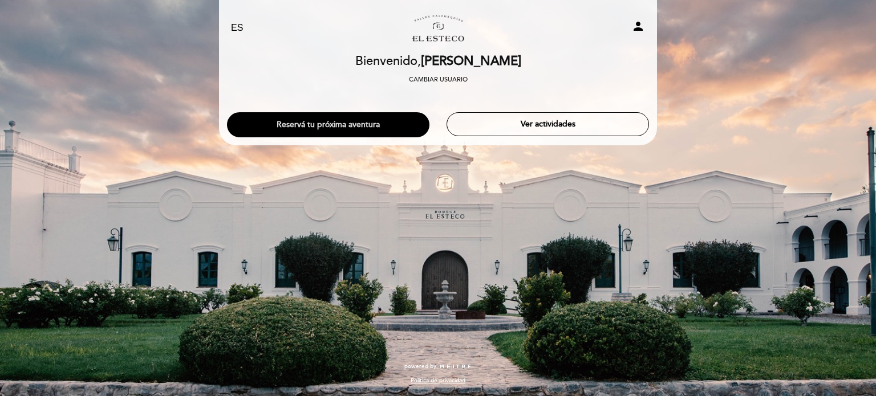 This screenshot has width=876, height=396. Describe the element at coordinates (420, 367) in the screenshot. I see `span: powered by` at that location.